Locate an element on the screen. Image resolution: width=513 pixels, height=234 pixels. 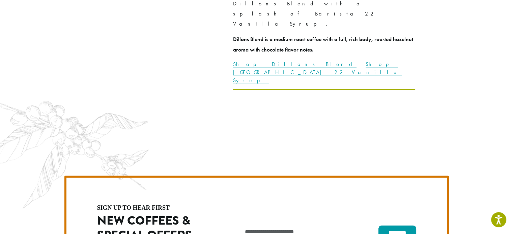
a: Shop Dillons Blend is located at coordinates (295, 64).